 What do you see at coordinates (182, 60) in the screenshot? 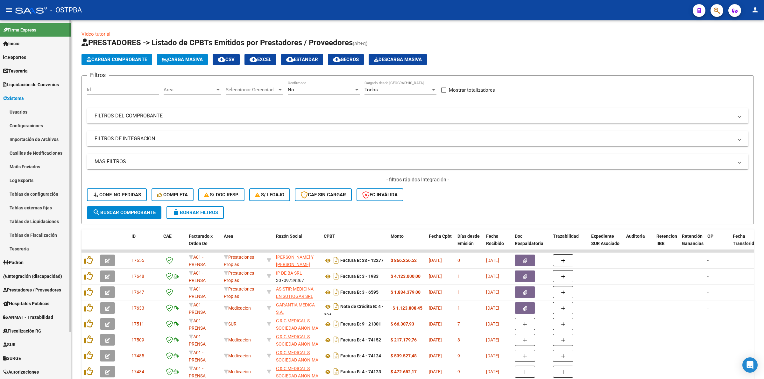
I see `span: Carga Masiva` at bounding box center [182, 60].